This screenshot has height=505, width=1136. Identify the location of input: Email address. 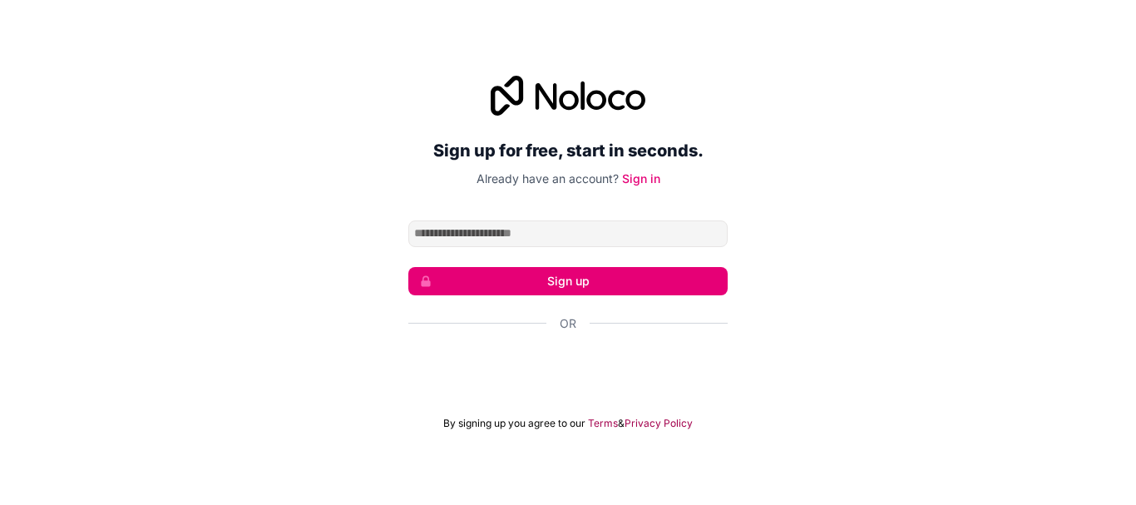
(568, 234).